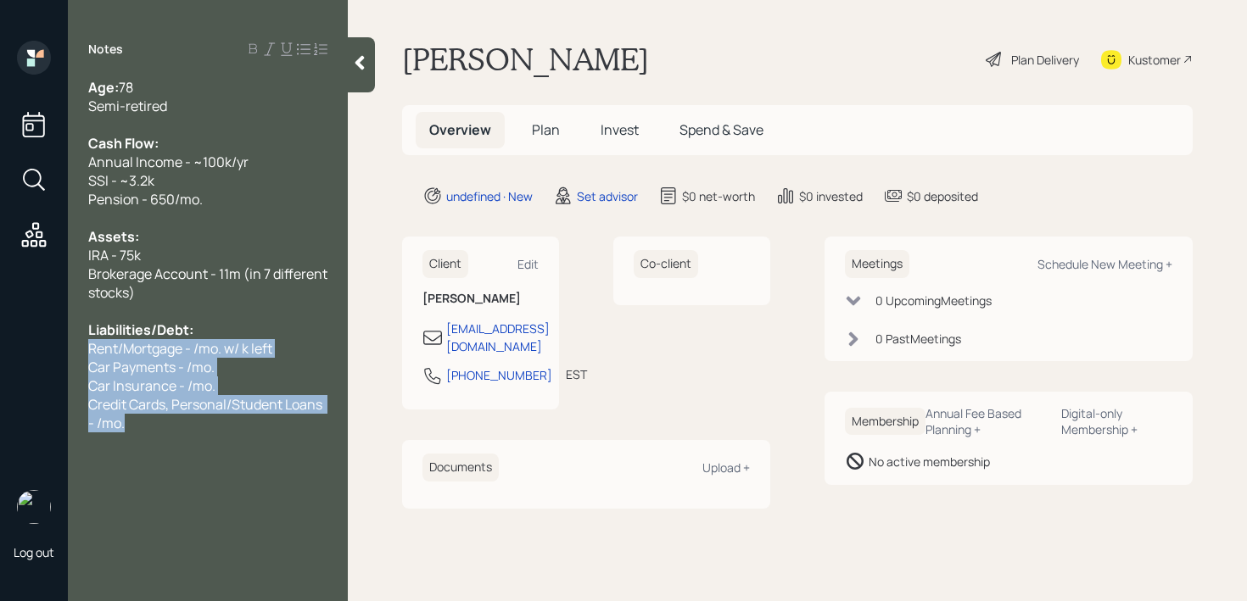 This screenshot has height=601, width=1247. What do you see at coordinates (877, 264) in the screenshot?
I see `h6: Meetings` at bounding box center [877, 264].